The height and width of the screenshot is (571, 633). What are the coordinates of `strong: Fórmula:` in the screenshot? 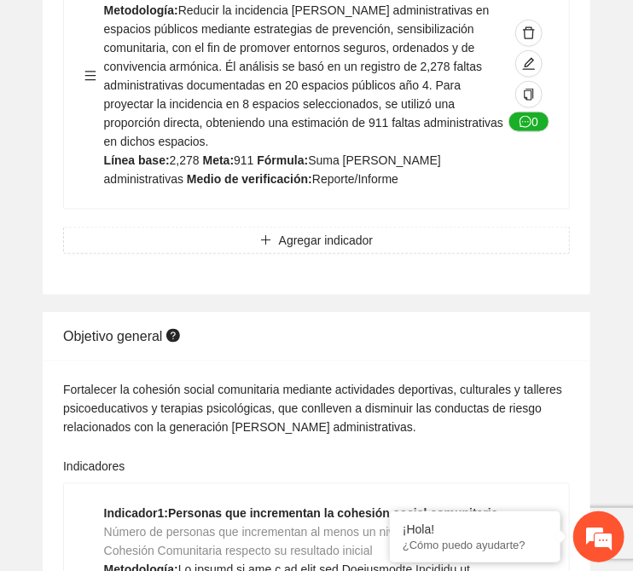 It's located at (282, 160).